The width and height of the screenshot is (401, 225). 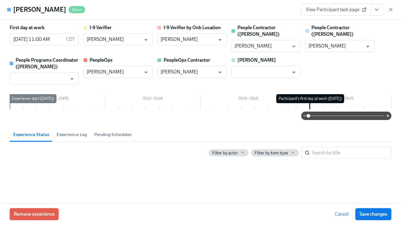 What do you see at coordinates (153, 99) in the screenshot?
I see `div: 05/12 – 05/18` at bounding box center [153, 99].